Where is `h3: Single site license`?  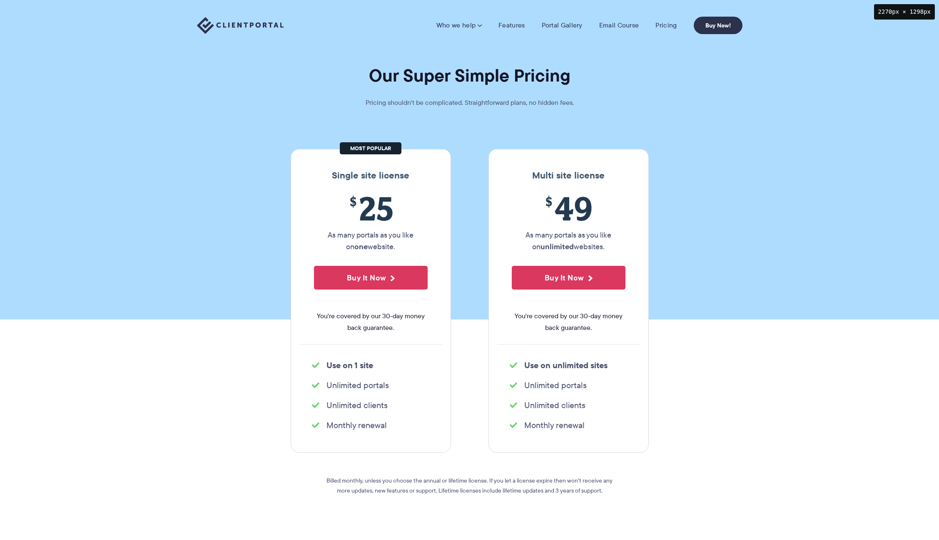
h3: Single site license is located at coordinates (370, 176).